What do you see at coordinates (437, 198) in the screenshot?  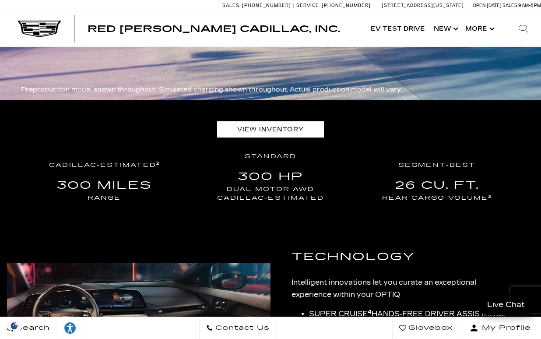 I see `span: REAR CARGO VOLUME` at bounding box center [437, 198].